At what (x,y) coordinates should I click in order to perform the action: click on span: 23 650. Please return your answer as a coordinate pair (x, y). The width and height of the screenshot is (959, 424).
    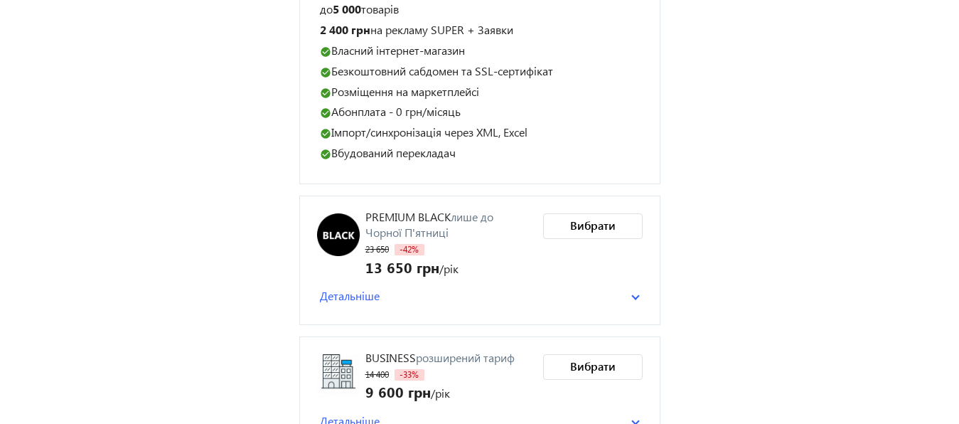
    Looking at the image, I should click on (377, 249).